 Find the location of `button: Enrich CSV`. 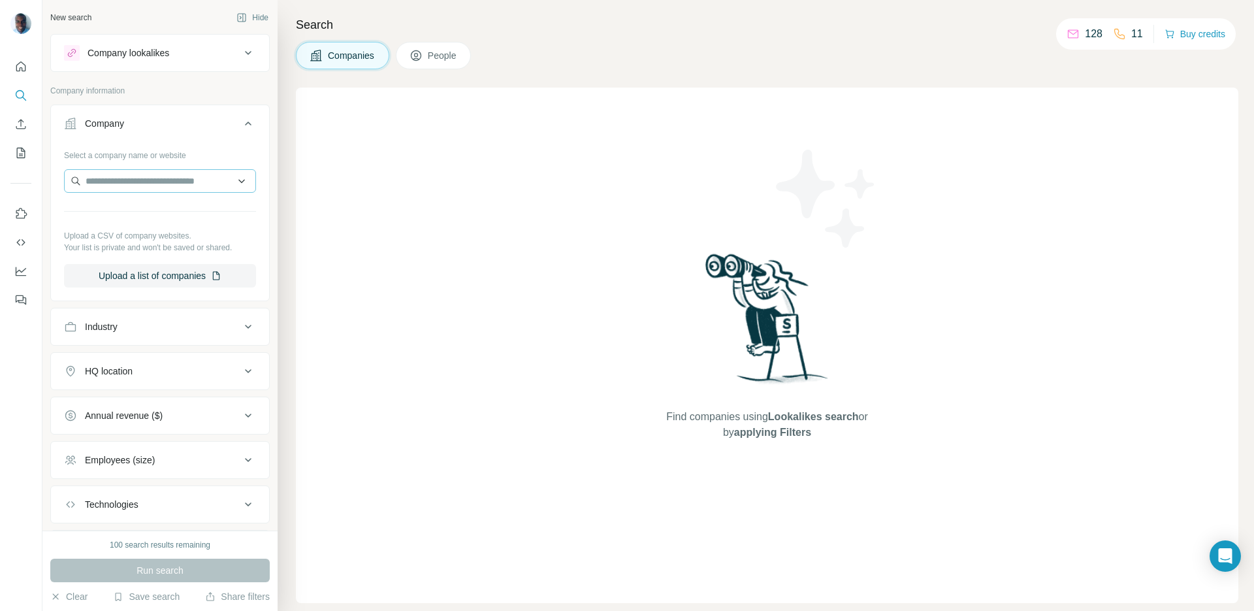

button: Enrich CSV is located at coordinates (21, 124).